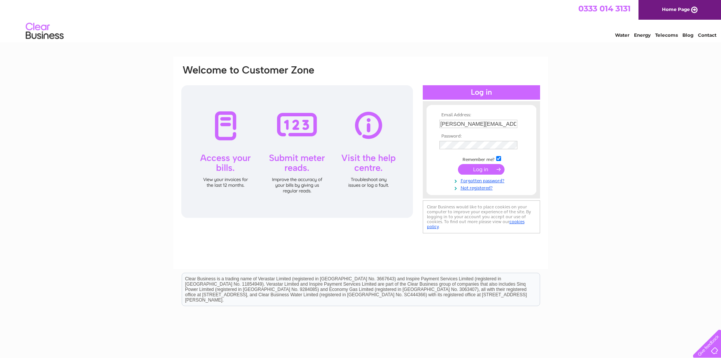  What do you see at coordinates (643, 35) in the screenshot?
I see `a: Energy` at bounding box center [643, 35].